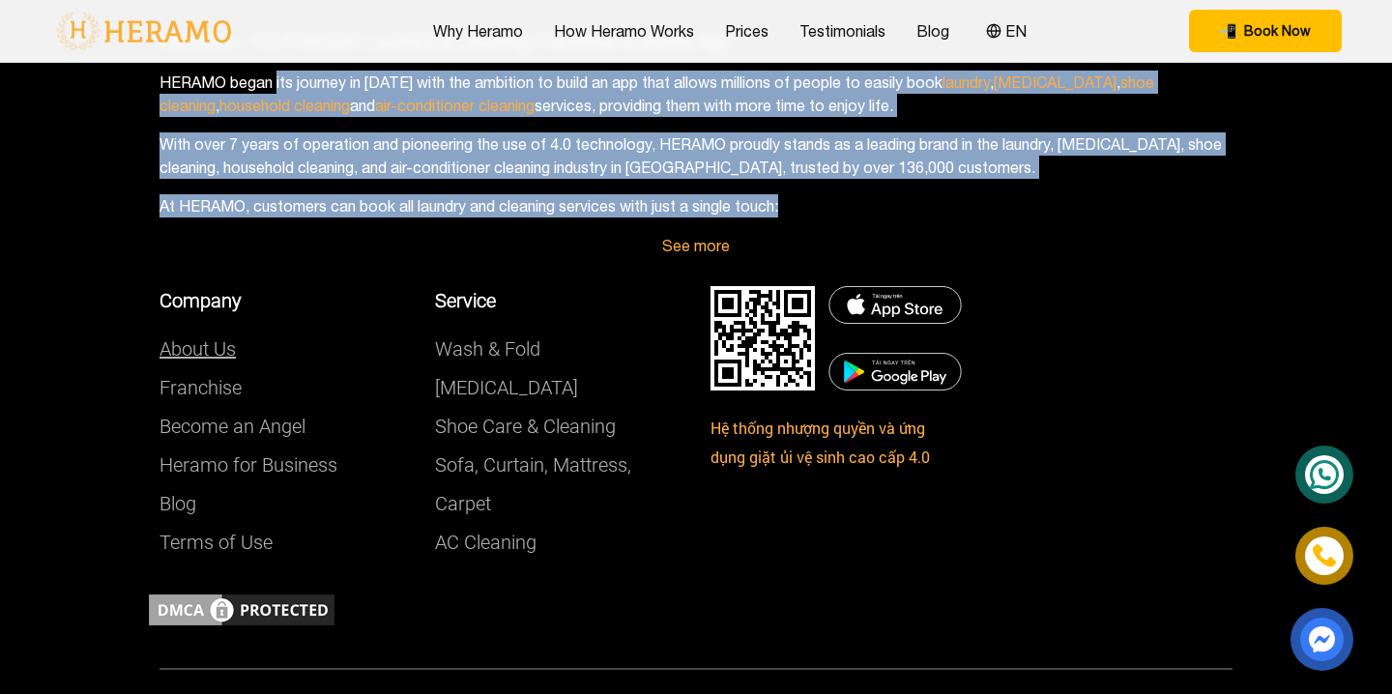  I want to click on a: air-conditioner cleaning, so click(454, 105).